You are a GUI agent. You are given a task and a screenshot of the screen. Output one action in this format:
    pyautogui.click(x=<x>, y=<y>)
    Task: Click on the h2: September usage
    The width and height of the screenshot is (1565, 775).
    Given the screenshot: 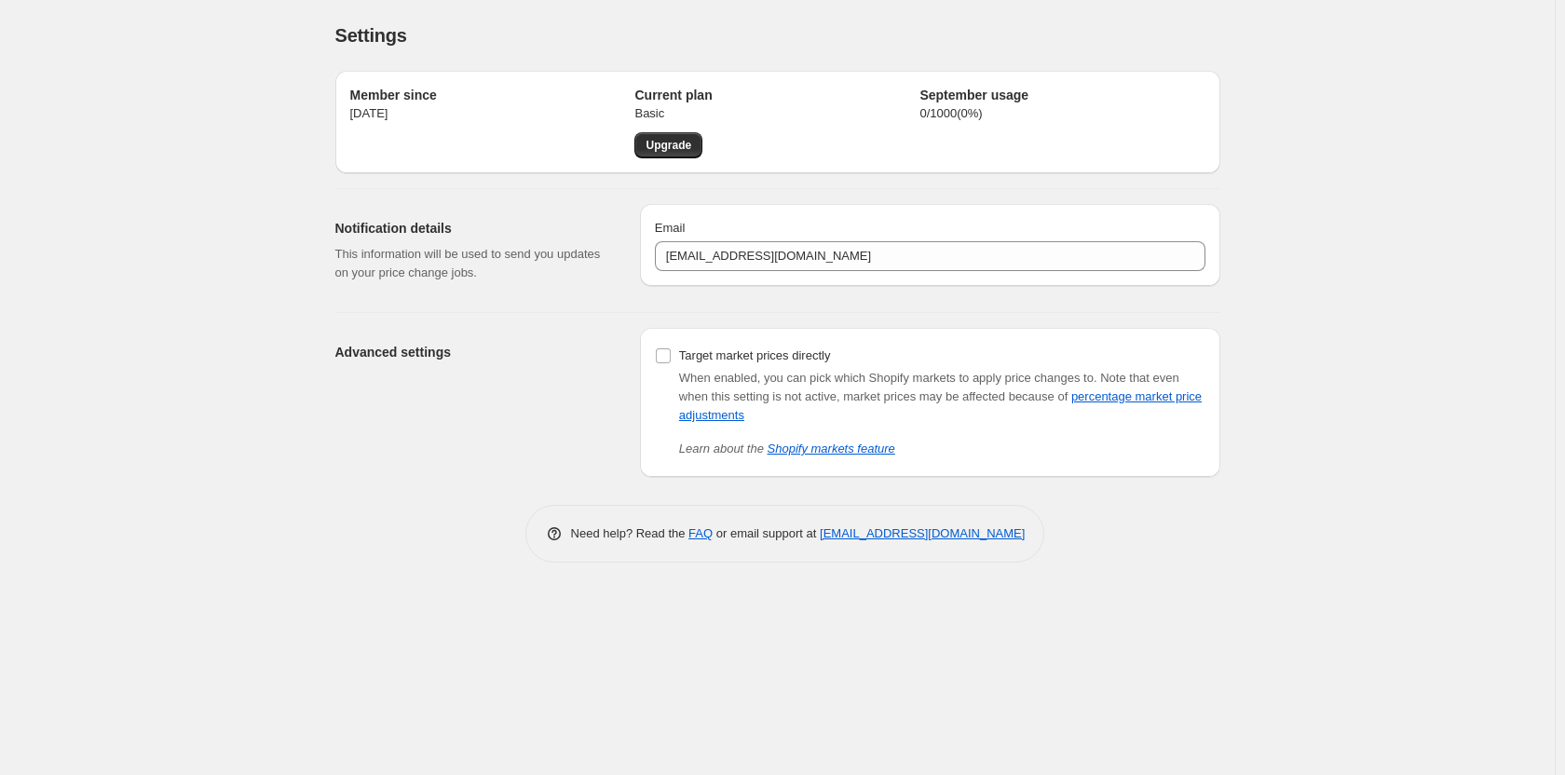 What is the action you would take?
    pyautogui.click(x=1062, y=95)
    